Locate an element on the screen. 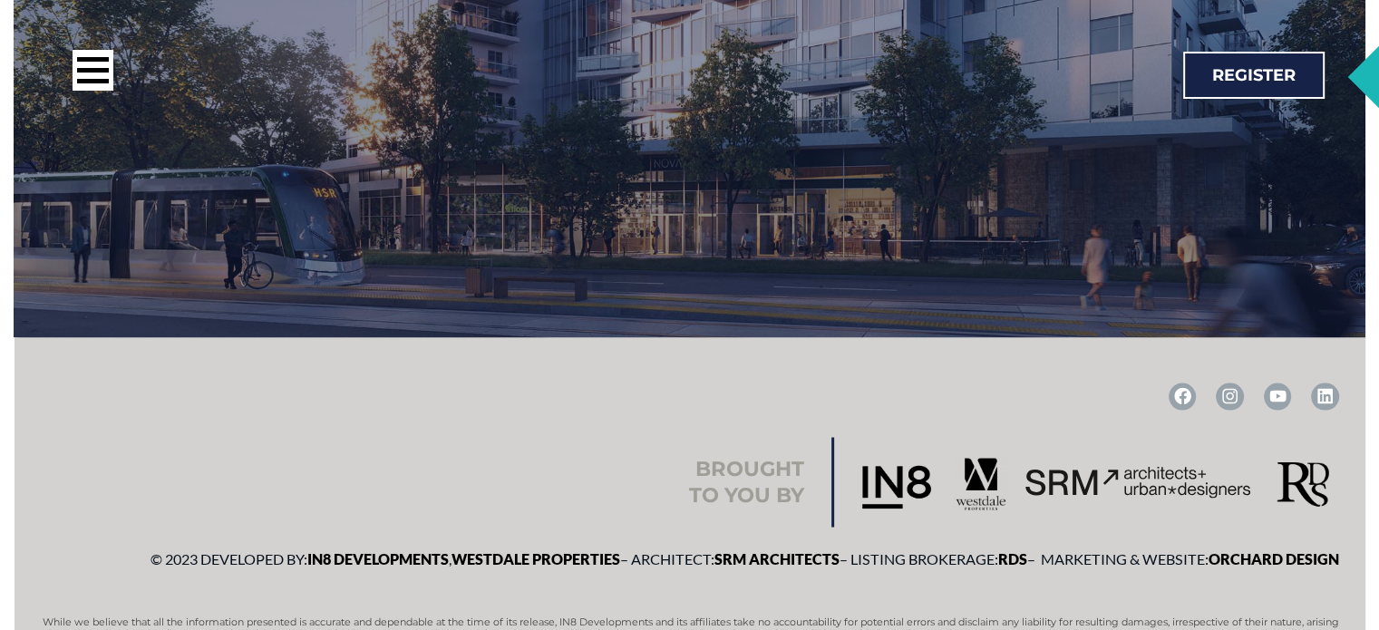 The height and width of the screenshot is (630, 1379). a: IN8 Developments is located at coordinates (378, 557).